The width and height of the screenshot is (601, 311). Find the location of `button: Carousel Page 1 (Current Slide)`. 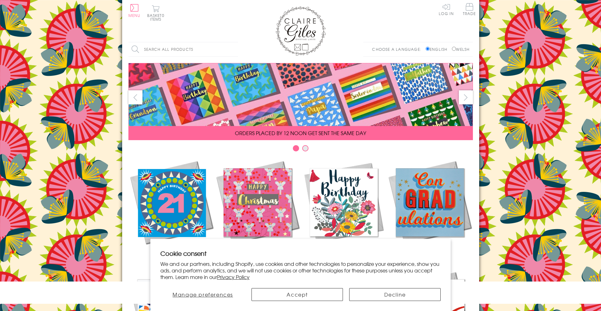

button: Carousel Page 1 (Current Slide) is located at coordinates (296, 148).